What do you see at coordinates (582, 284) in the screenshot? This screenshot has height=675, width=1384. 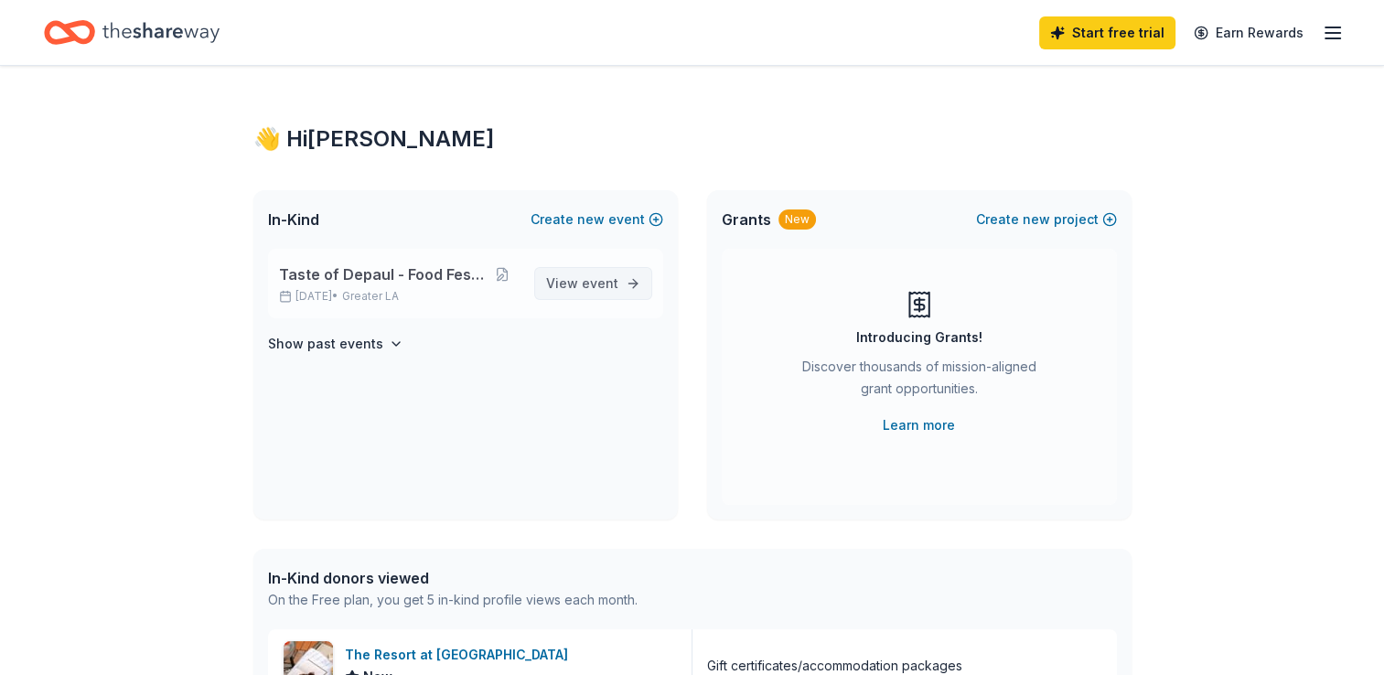 I see `span: View` at bounding box center [582, 284].